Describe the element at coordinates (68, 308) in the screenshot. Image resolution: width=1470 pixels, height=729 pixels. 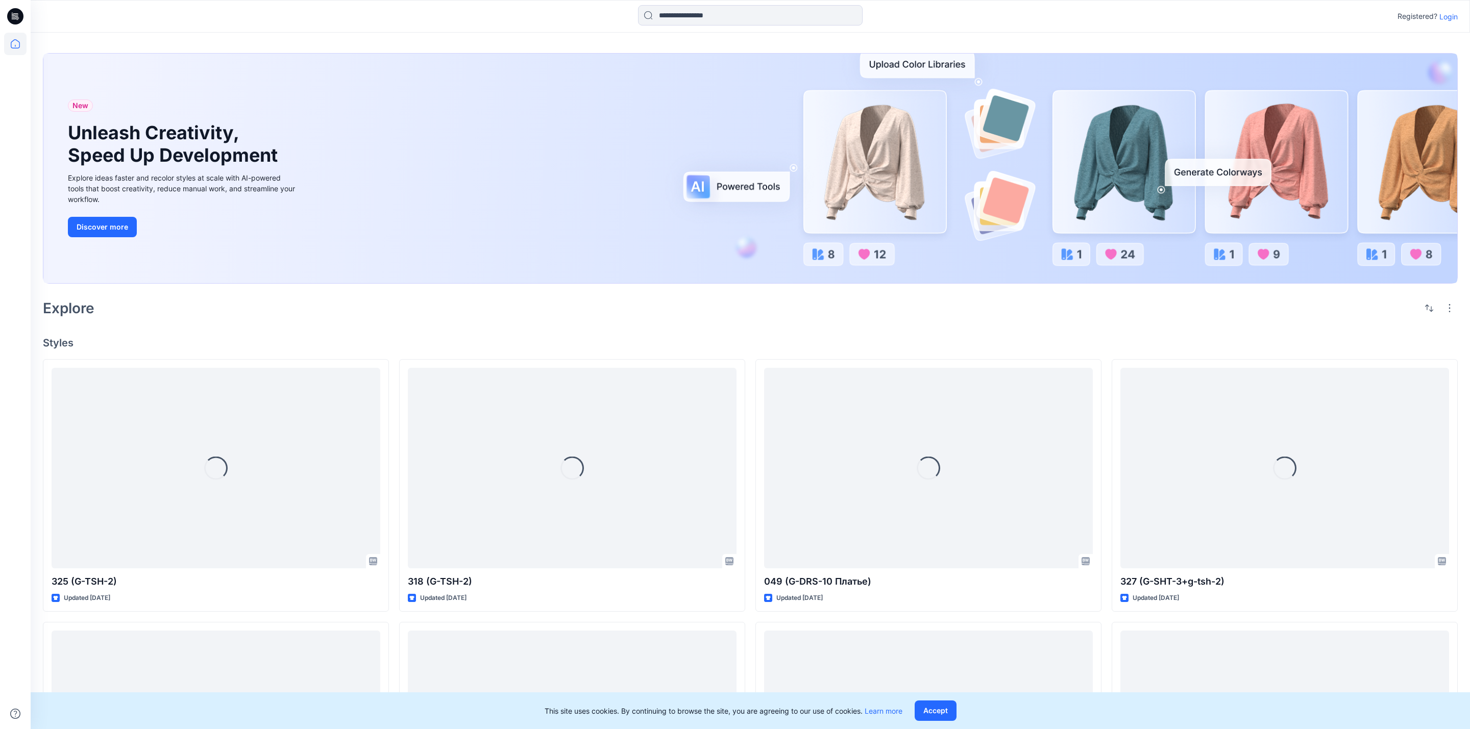
I see `h2: Explore` at that location.